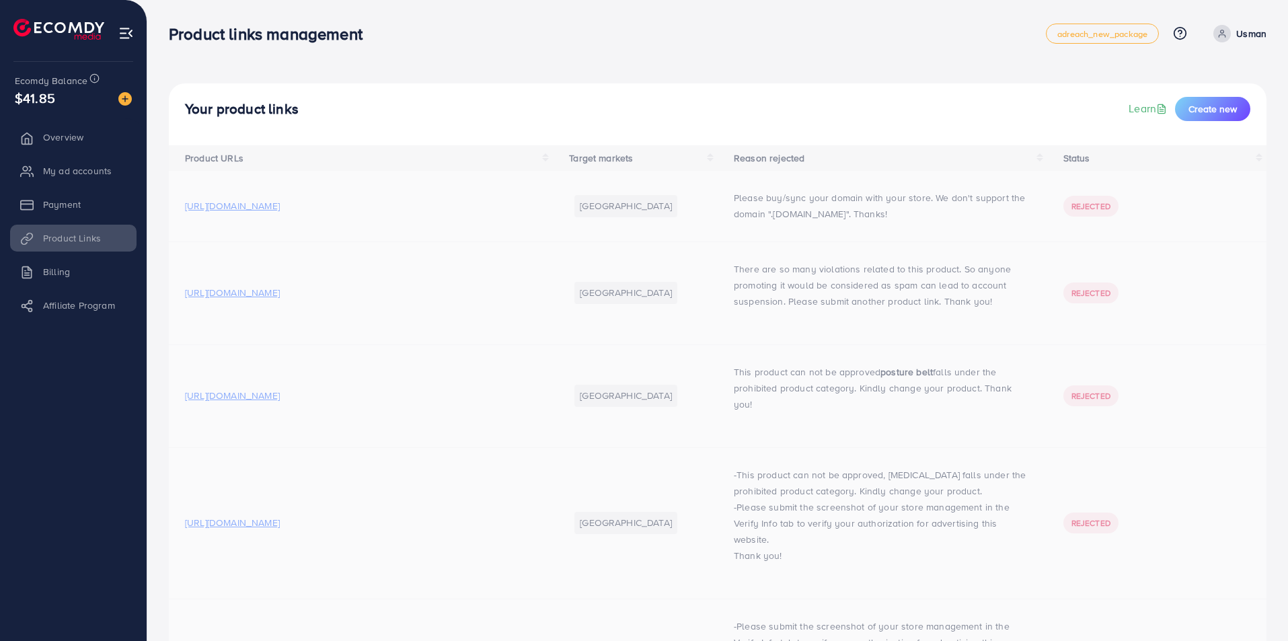  Describe the element at coordinates (242, 109) in the screenshot. I see `h4: Your product links` at that location.